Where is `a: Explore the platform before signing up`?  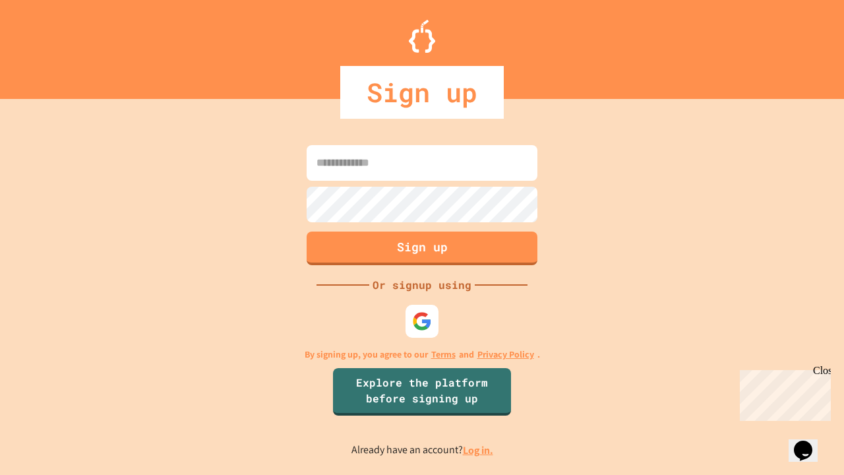
a: Explore the platform before signing up is located at coordinates (422, 392).